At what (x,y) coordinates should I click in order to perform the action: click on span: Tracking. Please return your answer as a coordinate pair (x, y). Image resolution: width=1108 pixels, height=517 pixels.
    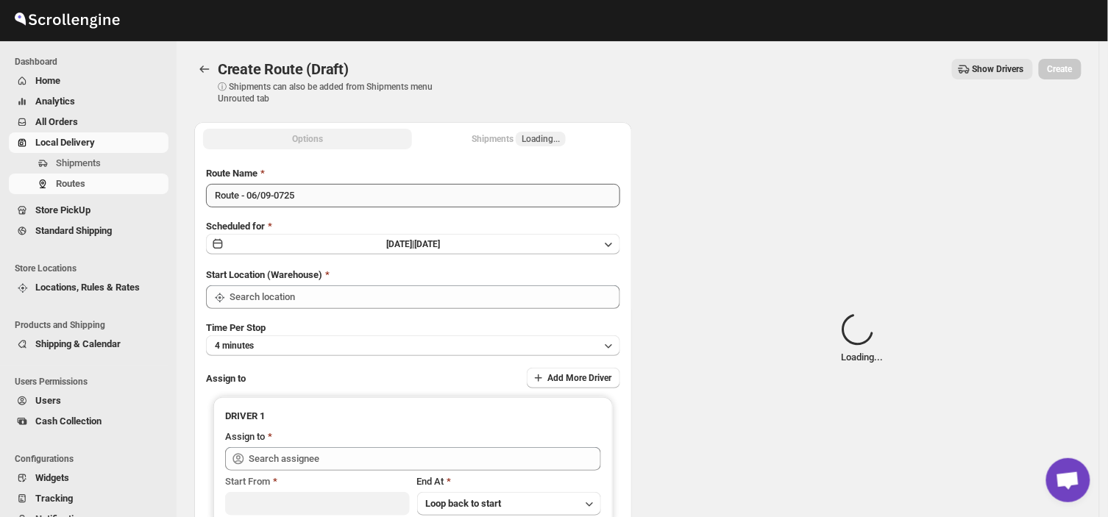
    Looking at the image, I should click on (54, 498).